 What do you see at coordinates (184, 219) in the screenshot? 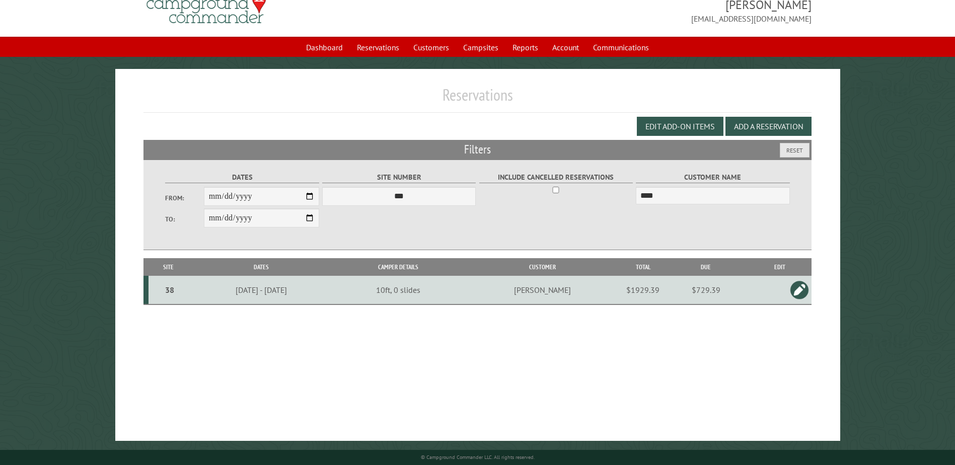
I see `label: To:` at bounding box center [184, 219].